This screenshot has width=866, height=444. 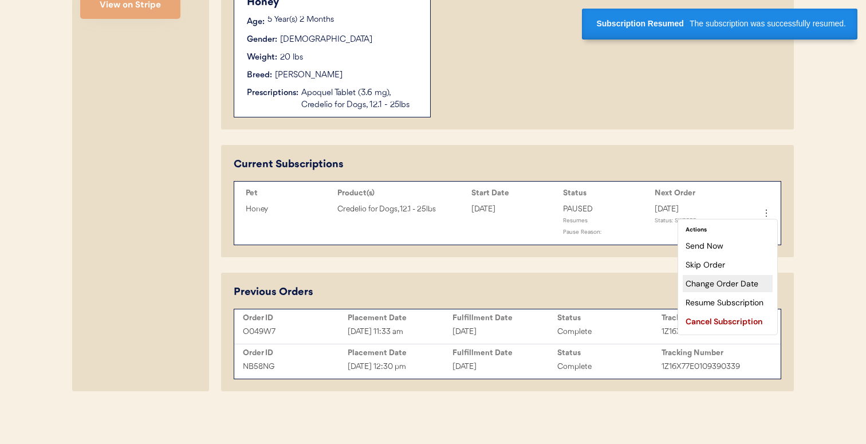 What do you see at coordinates (640, 23) in the screenshot?
I see `strong: Subscription Resumed` at bounding box center [640, 23].